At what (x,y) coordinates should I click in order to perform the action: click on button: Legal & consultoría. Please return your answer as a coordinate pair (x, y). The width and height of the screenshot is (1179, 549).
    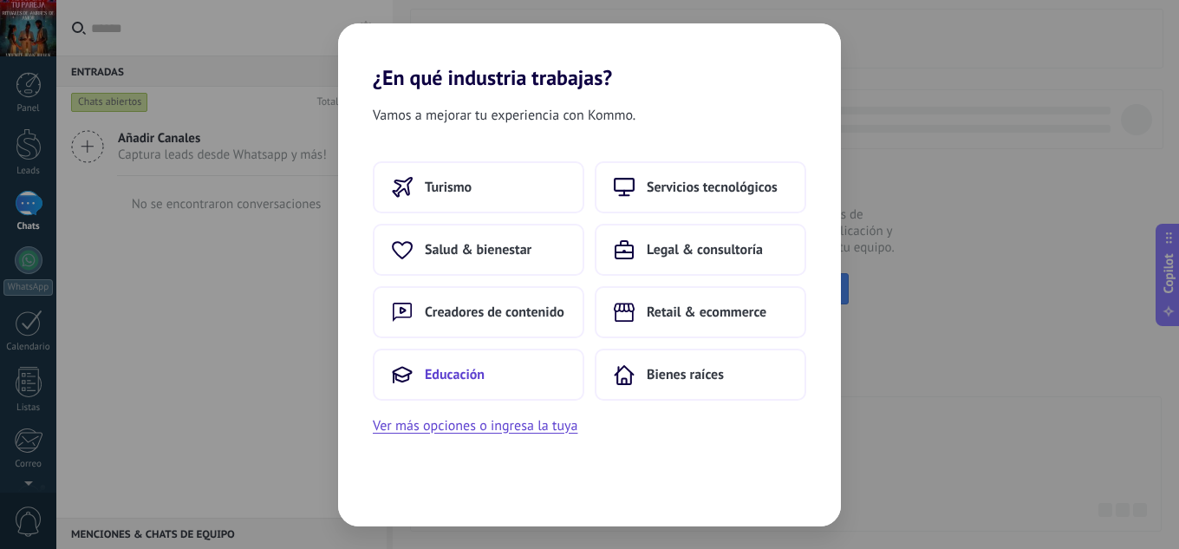
    Looking at the image, I should click on (701, 250).